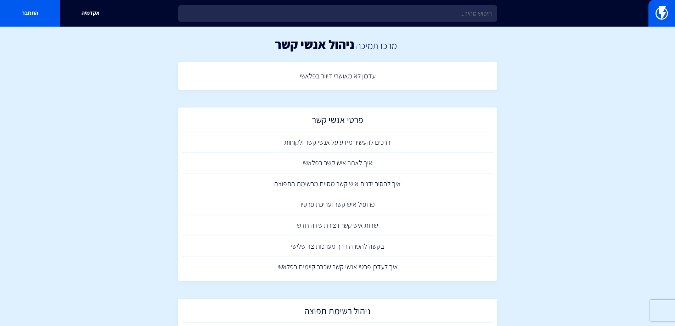 This screenshot has height=326, width=675. What do you see at coordinates (338, 163) in the screenshot?
I see `a: איך לאתר איש קשר בפלאשי` at bounding box center [338, 163].